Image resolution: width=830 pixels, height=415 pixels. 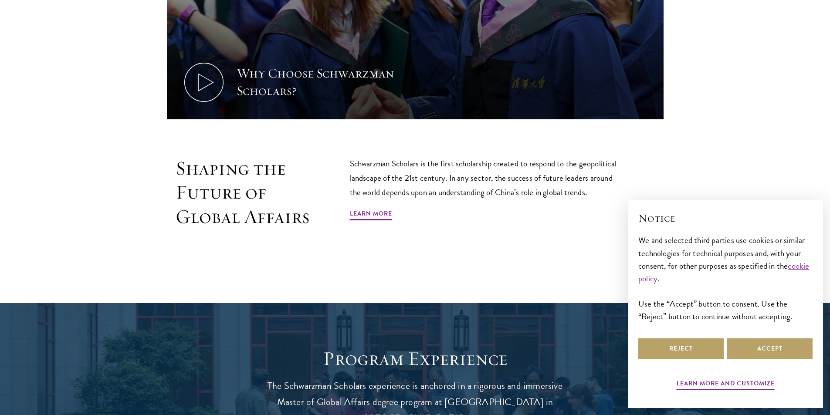 What do you see at coordinates (243, 193) in the screenshot?
I see `h2: Shaping the Future of Global Affairs` at bounding box center [243, 193].